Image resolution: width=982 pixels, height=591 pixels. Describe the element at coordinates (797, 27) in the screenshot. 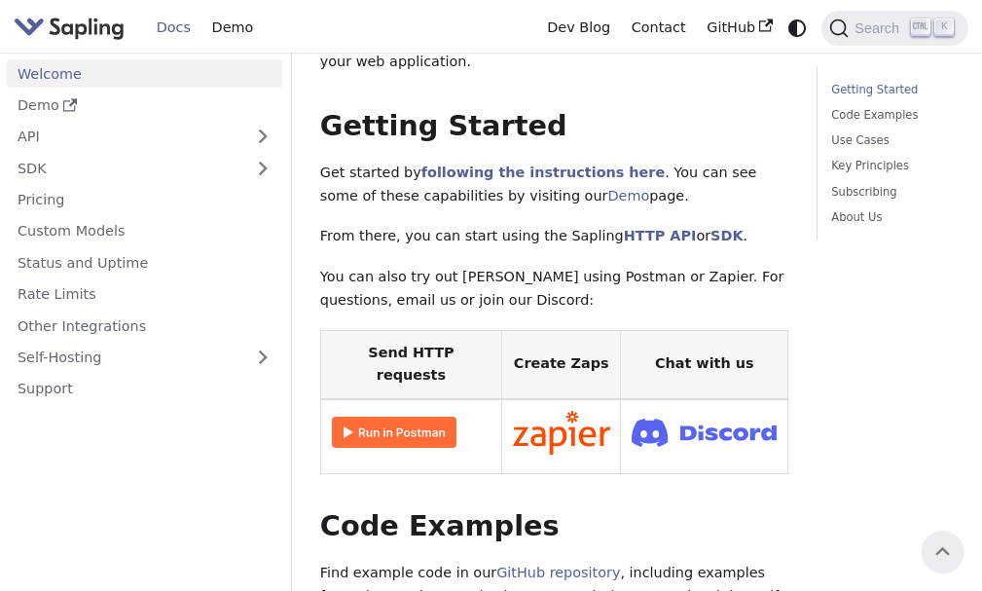

I see `button: Switch between dark and light mode (currently system mode)` at that location.